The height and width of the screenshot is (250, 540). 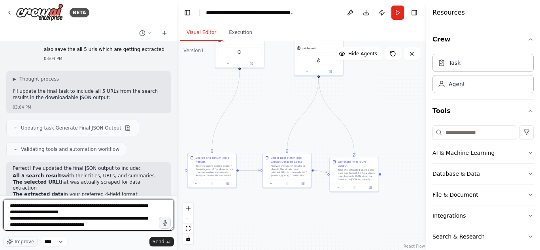 What do you see at coordinates (483, 216) in the screenshot?
I see `button: Integrations` at bounding box center [483, 216].